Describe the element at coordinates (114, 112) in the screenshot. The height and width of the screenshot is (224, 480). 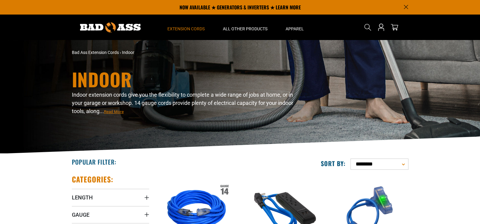
I see `span: Read More` at that location.